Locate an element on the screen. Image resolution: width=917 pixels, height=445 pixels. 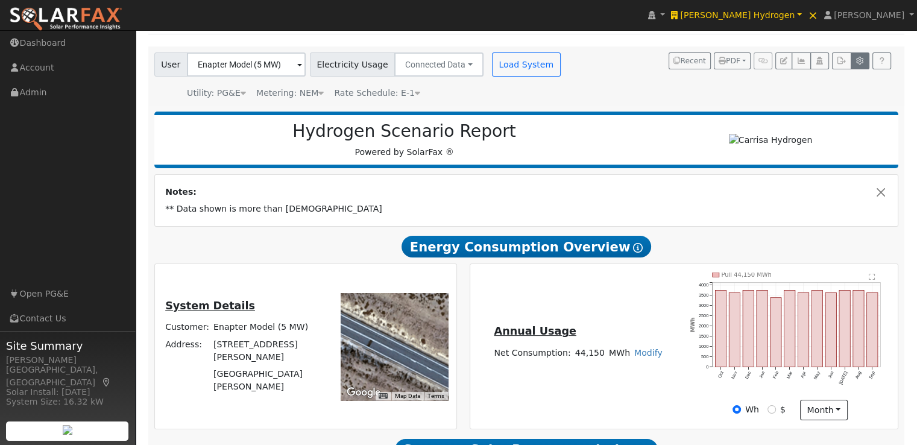
text: 1000 is located at coordinates (704, 346).